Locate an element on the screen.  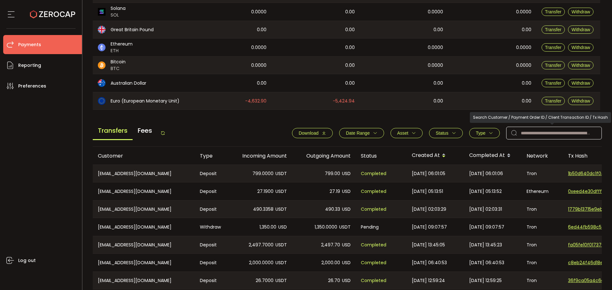
span: Payments is located at coordinates (30, 45).